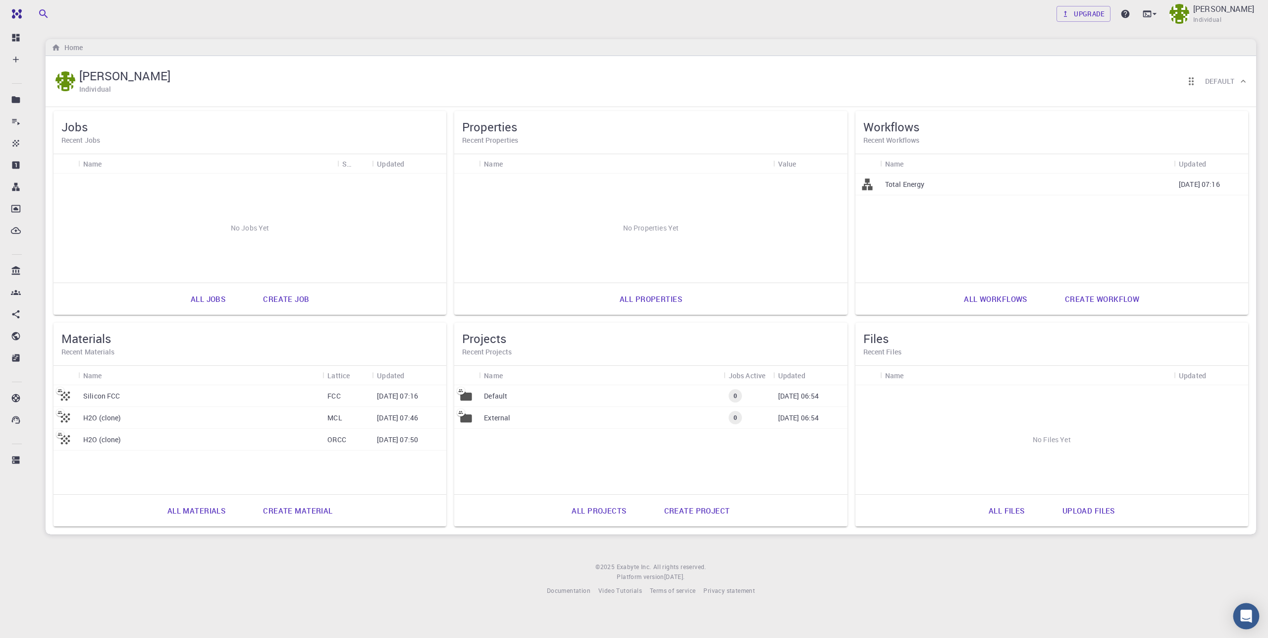 This screenshot has height=638, width=1268. What do you see at coordinates (347, 375) in the screenshot?
I see `div: Lattice` at bounding box center [347, 375].